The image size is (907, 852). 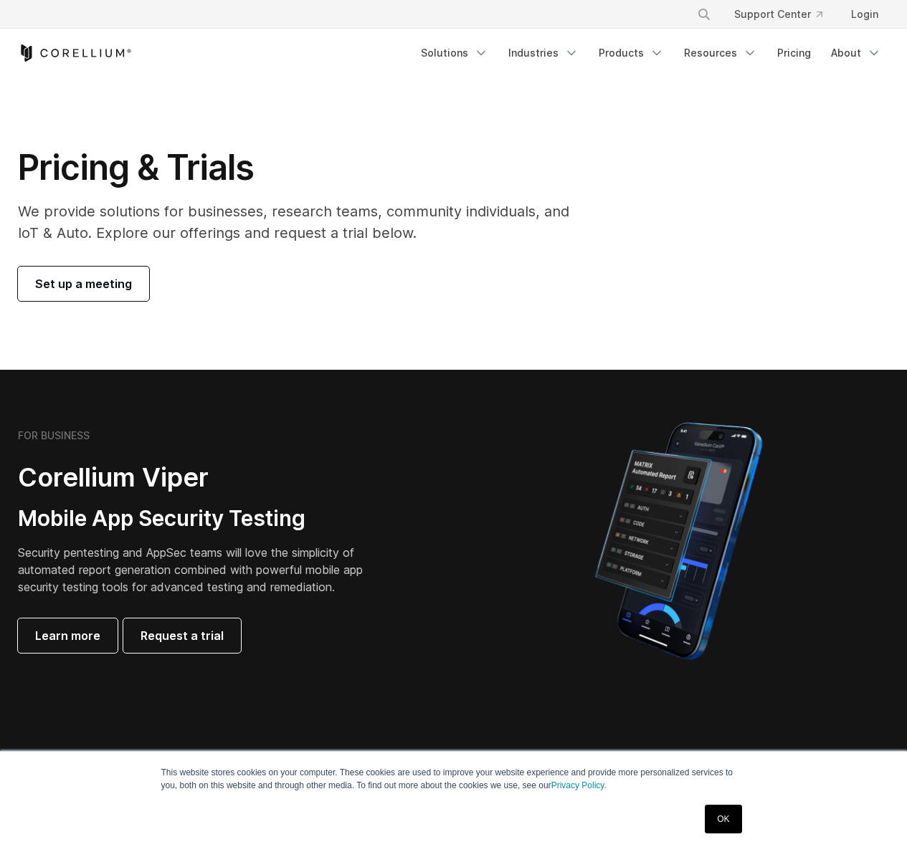 What do you see at coordinates (793, 53) in the screenshot?
I see `a: Pricing` at bounding box center [793, 53].